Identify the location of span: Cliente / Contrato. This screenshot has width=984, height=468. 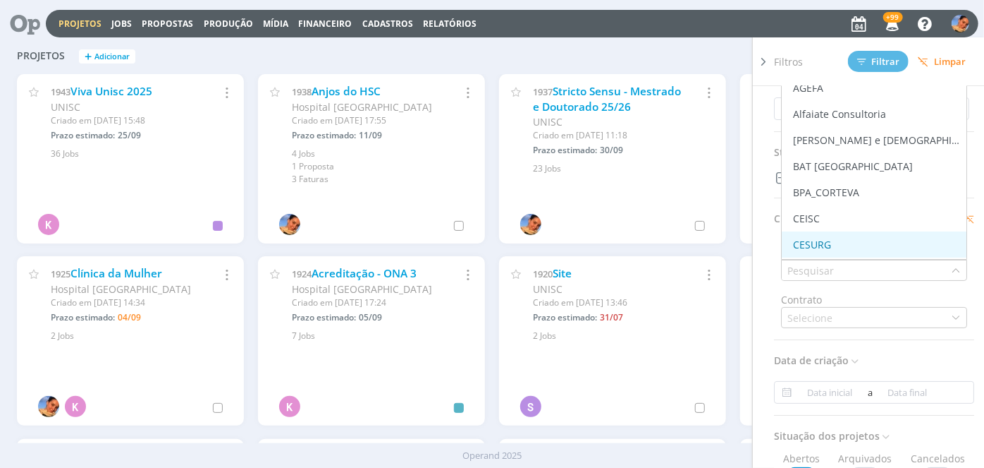
(824, 219).